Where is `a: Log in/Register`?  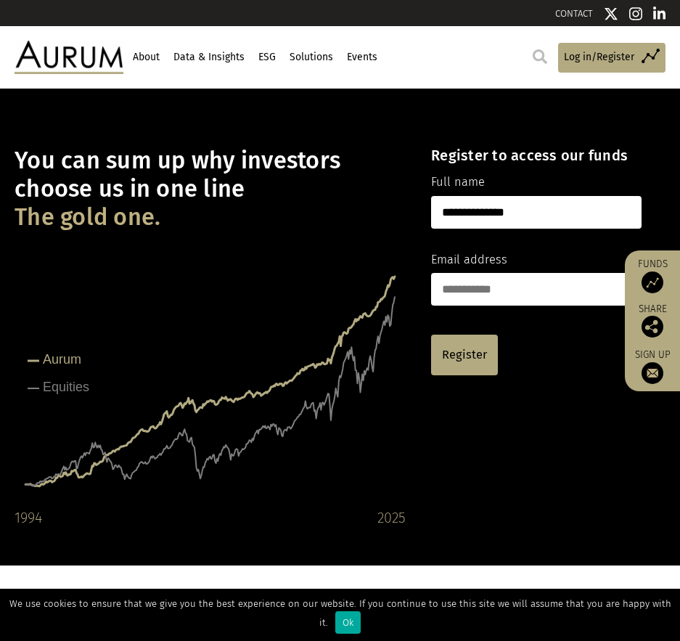
a: Log in/Register is located at coordinates (612, 57).